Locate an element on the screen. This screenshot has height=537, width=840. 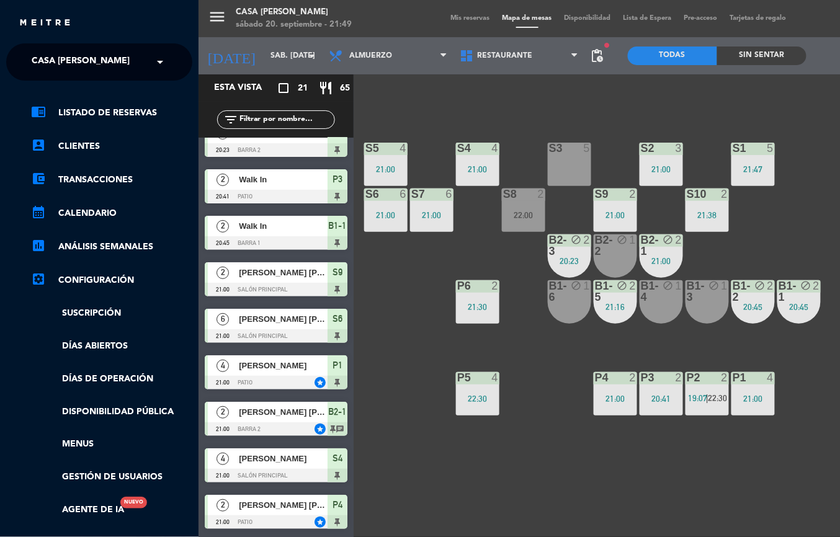
i: assessment is located at coordinates (38, 246).